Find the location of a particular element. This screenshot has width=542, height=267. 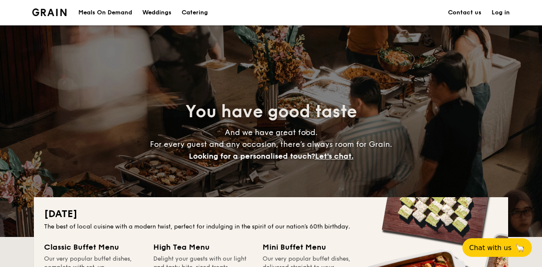

a: Logotype is located at coordinates (49, 12).